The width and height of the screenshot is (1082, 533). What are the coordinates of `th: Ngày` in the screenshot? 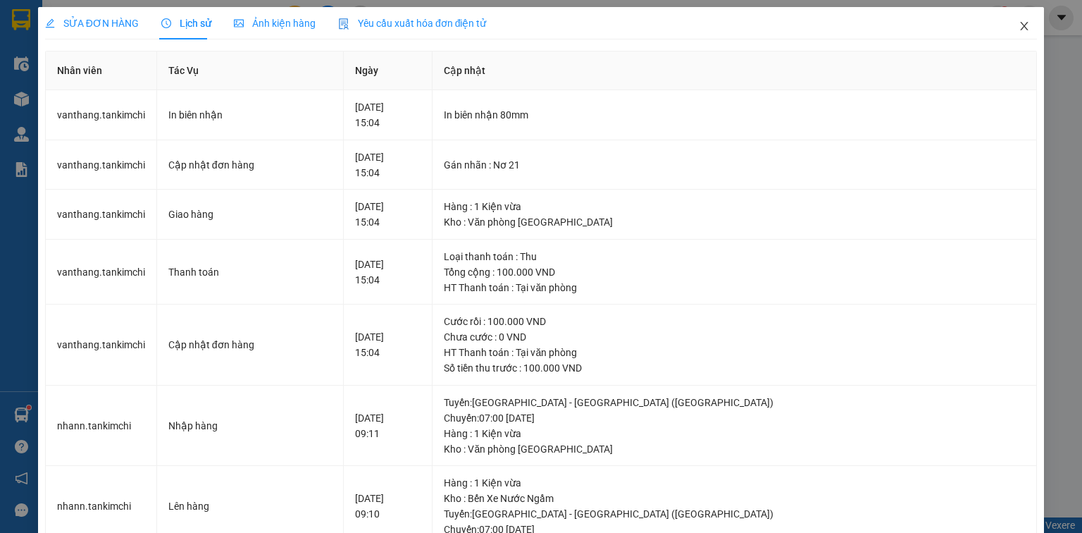 It's located at (388, 70).